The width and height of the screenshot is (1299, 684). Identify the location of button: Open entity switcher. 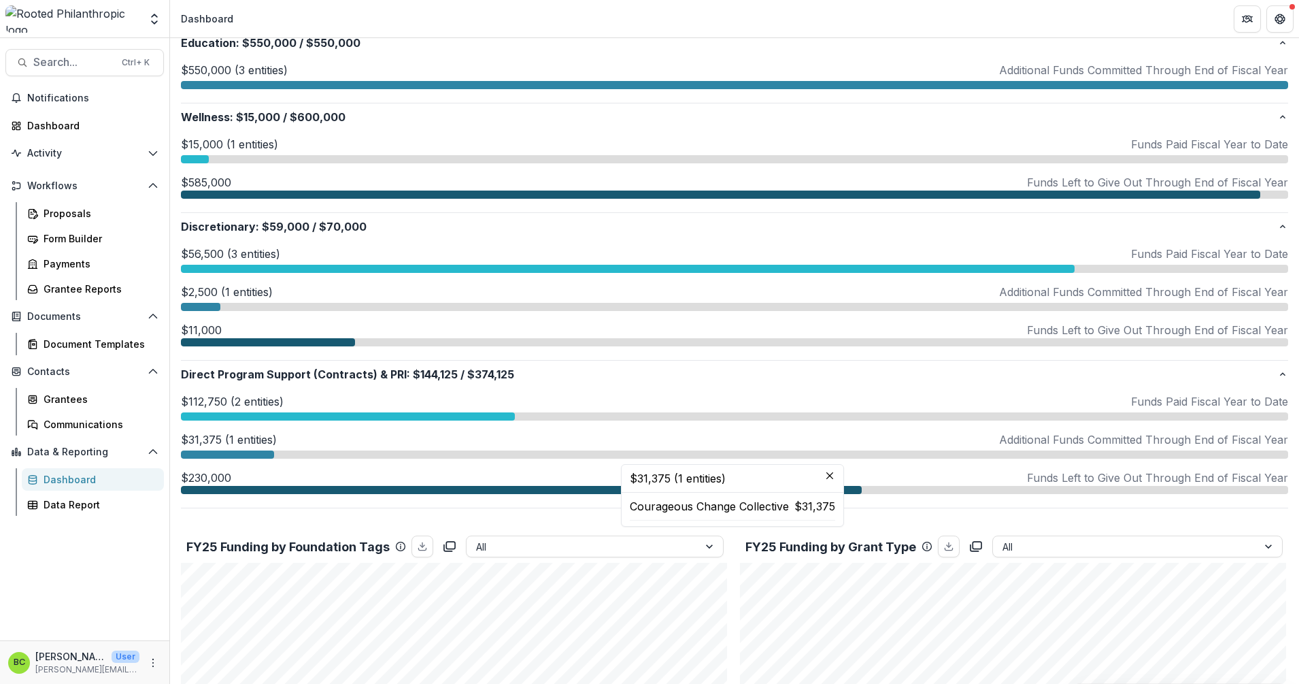
(154, 19).